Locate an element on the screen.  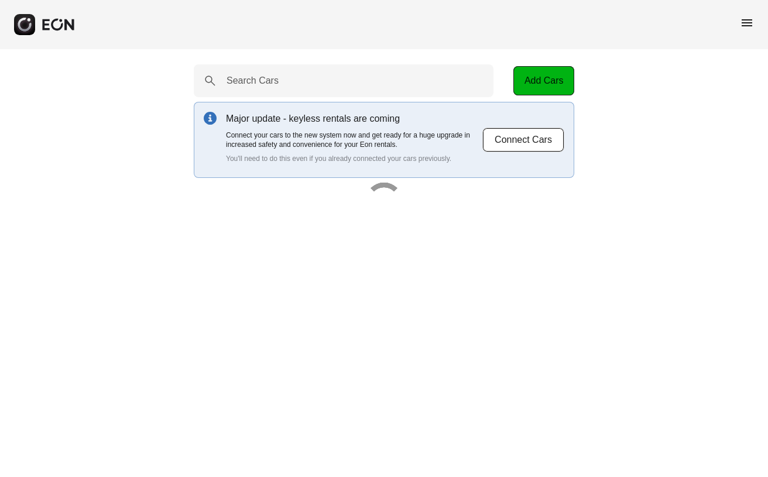
label: Search Cars is located at coordinates (252, 81).